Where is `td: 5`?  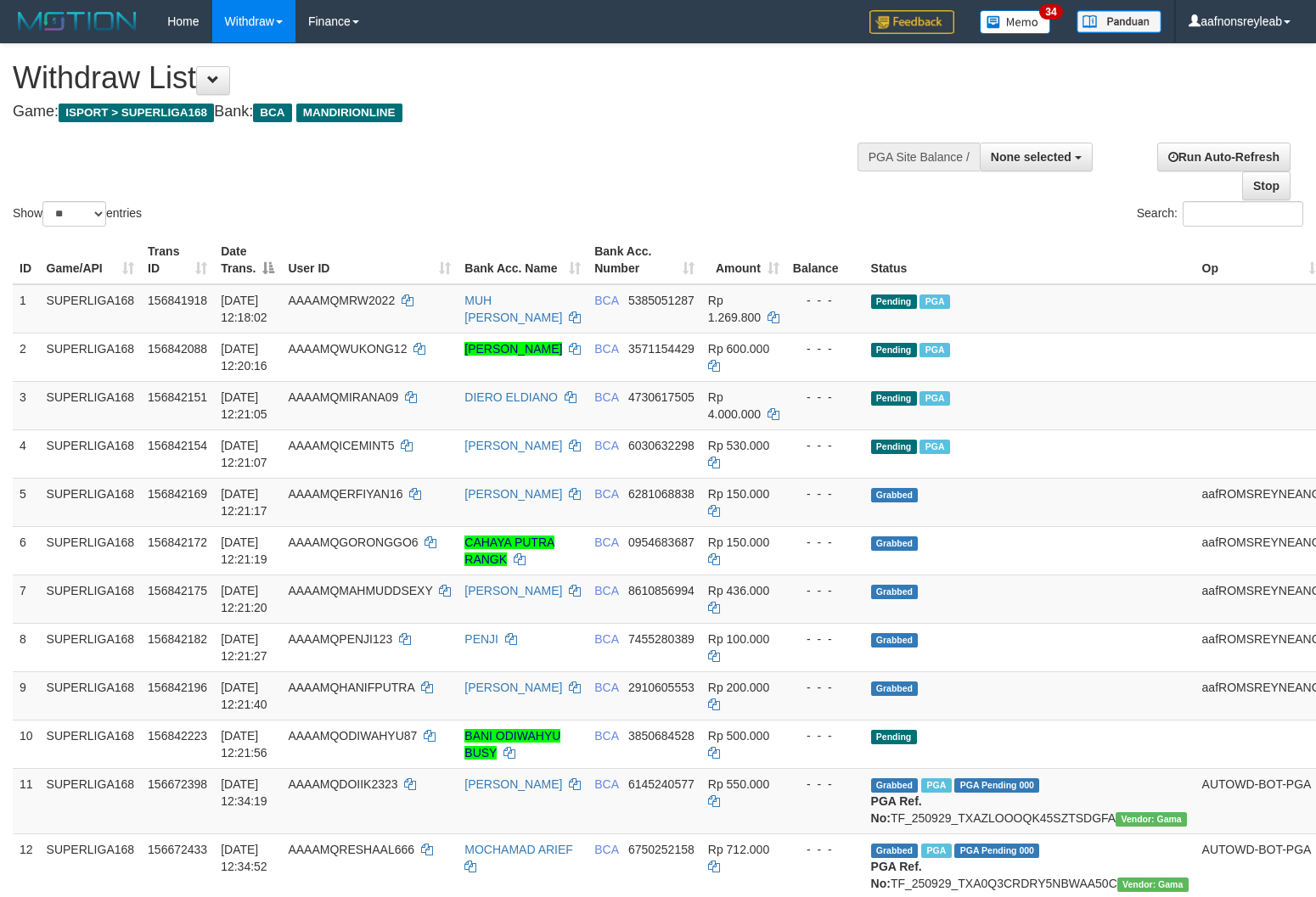
td: 5 is located at coordinates (27, 501).